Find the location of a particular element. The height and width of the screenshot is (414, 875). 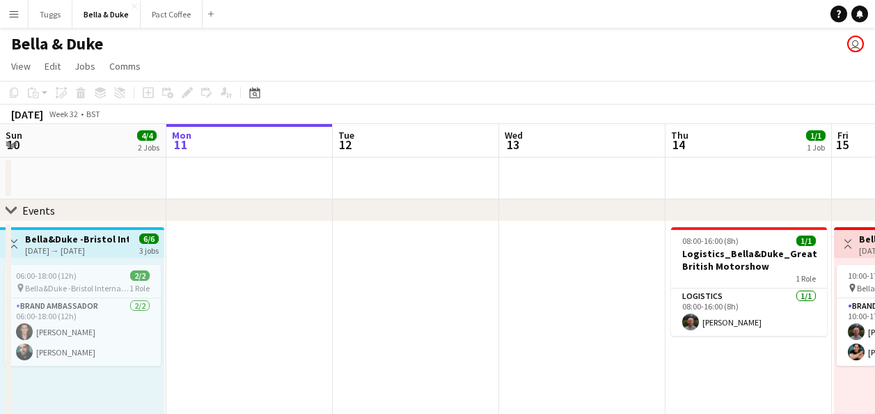

span: Mon is located at coordinates (182, 135).